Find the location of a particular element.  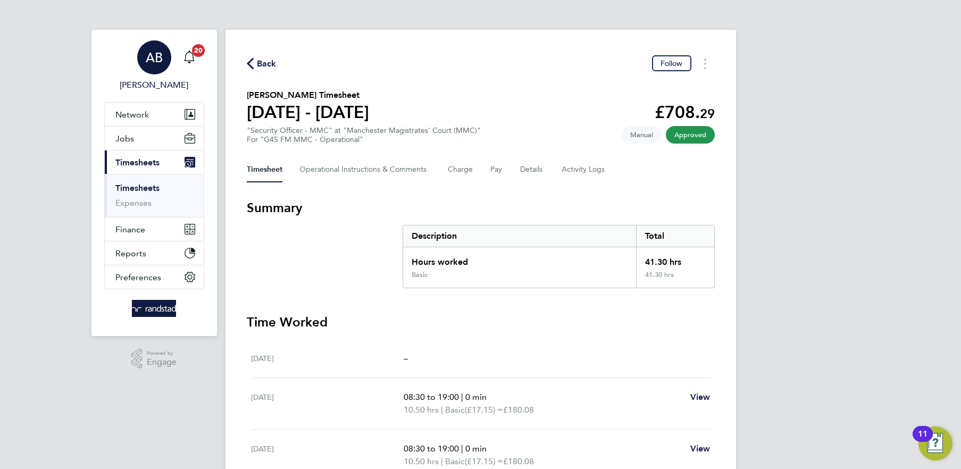

a: Powered byEngage is located at coordinates (154, 359).